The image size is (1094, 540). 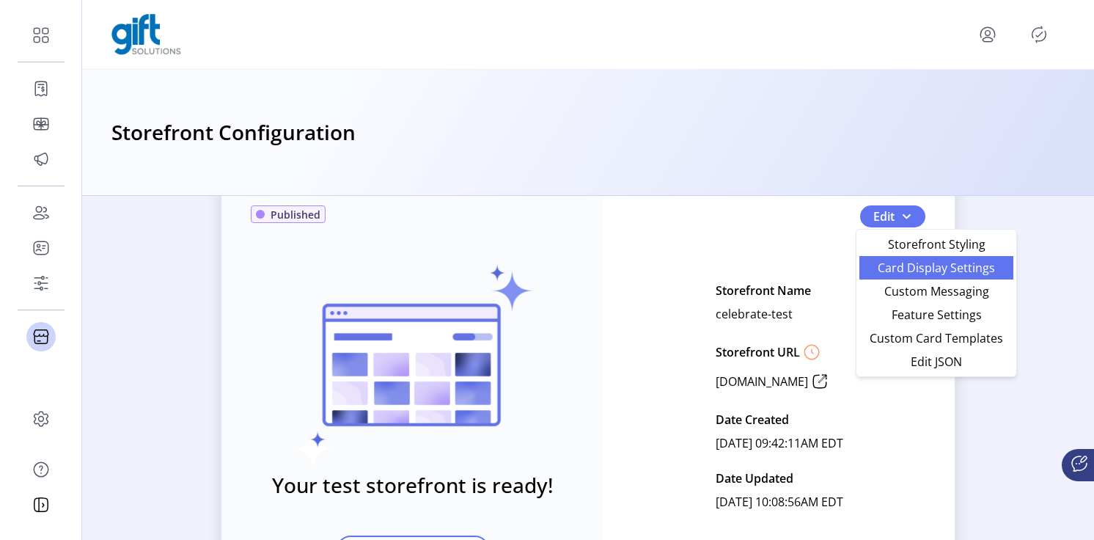 What do you see at coordinates (988, 34) in the screenshot?
I see `button: menu` at bounding box center [988, 34].